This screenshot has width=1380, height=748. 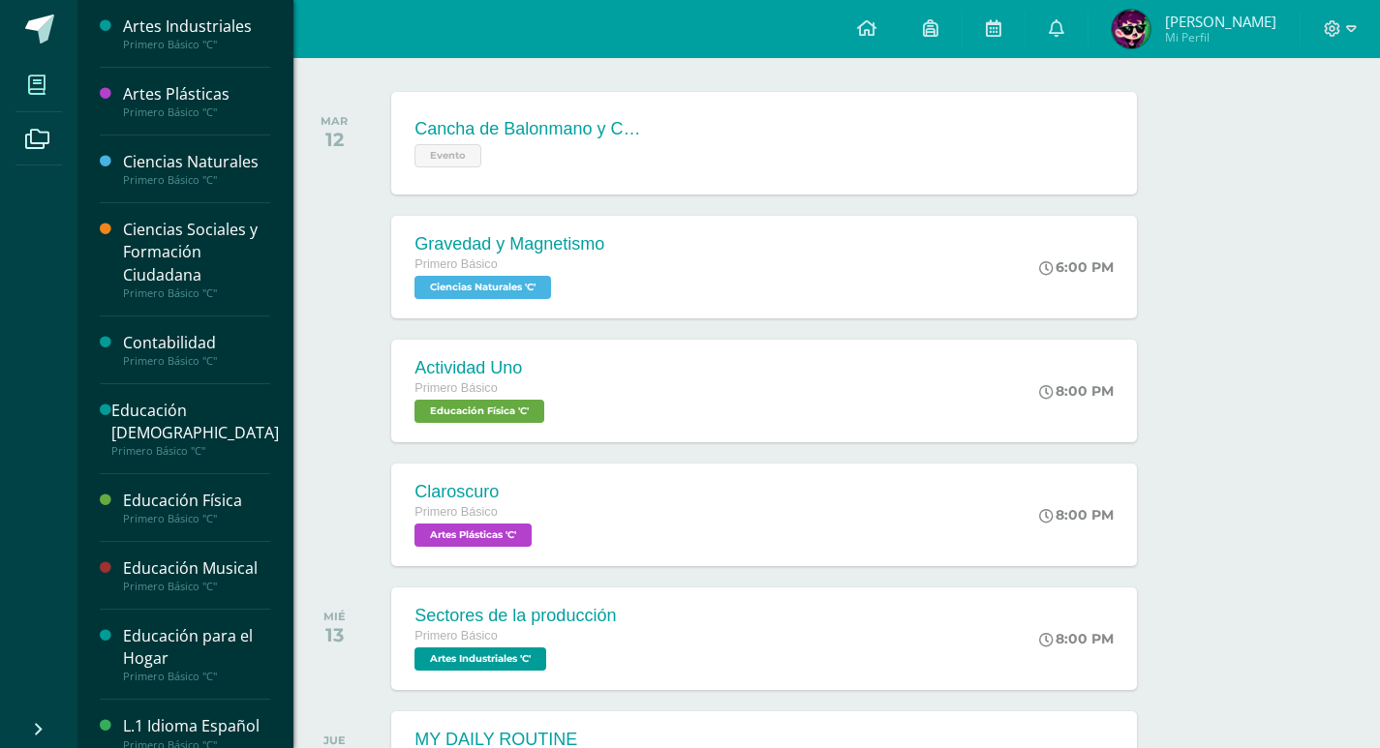 I want to click on a: Ciencias NaturalesPrimero Básico "C", so click(x=197, y=168).